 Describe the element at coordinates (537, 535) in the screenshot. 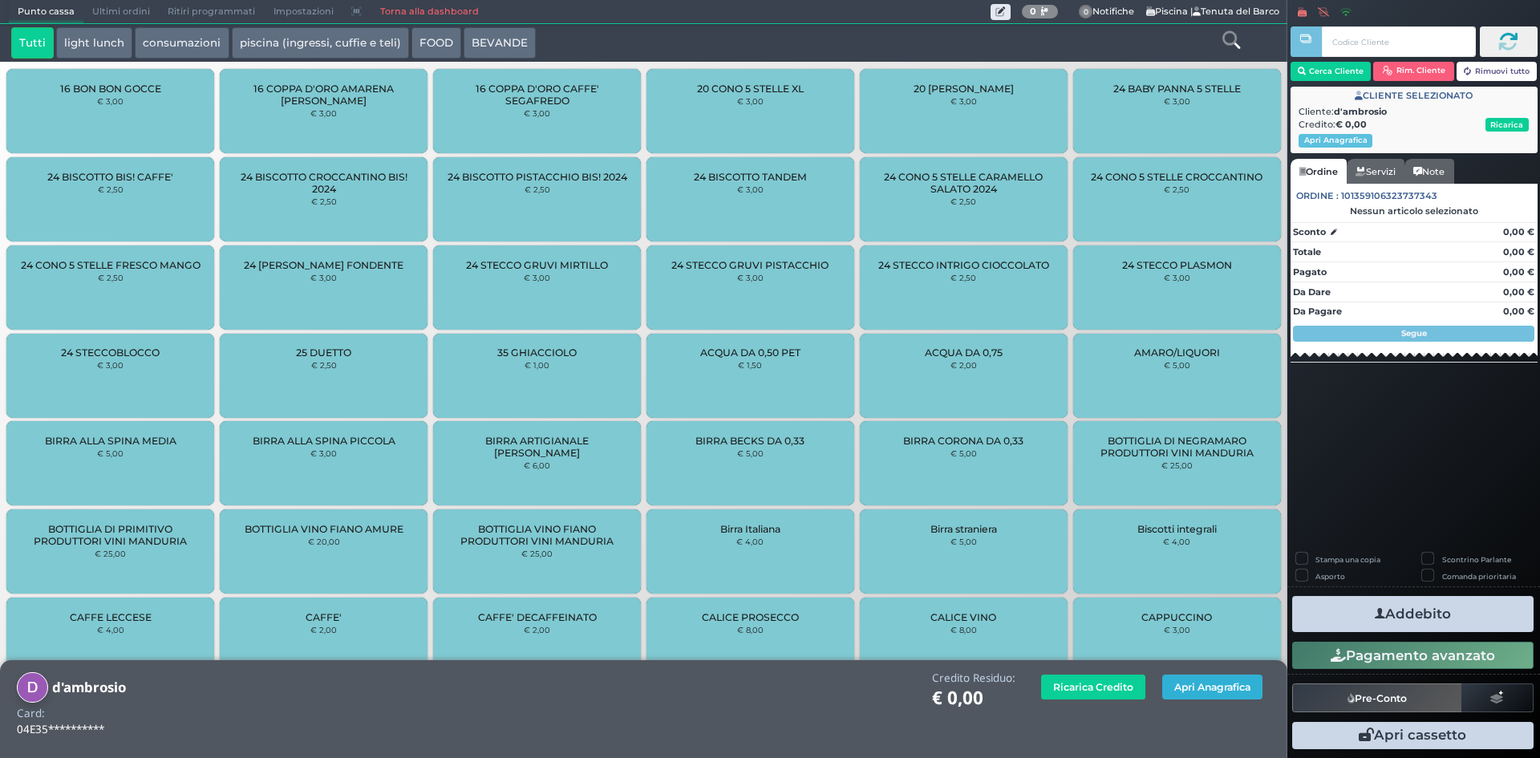

I see `span: BOTTIGLIA VINO FIANO PRODUTTORI VINI MANDURIA` at that location.